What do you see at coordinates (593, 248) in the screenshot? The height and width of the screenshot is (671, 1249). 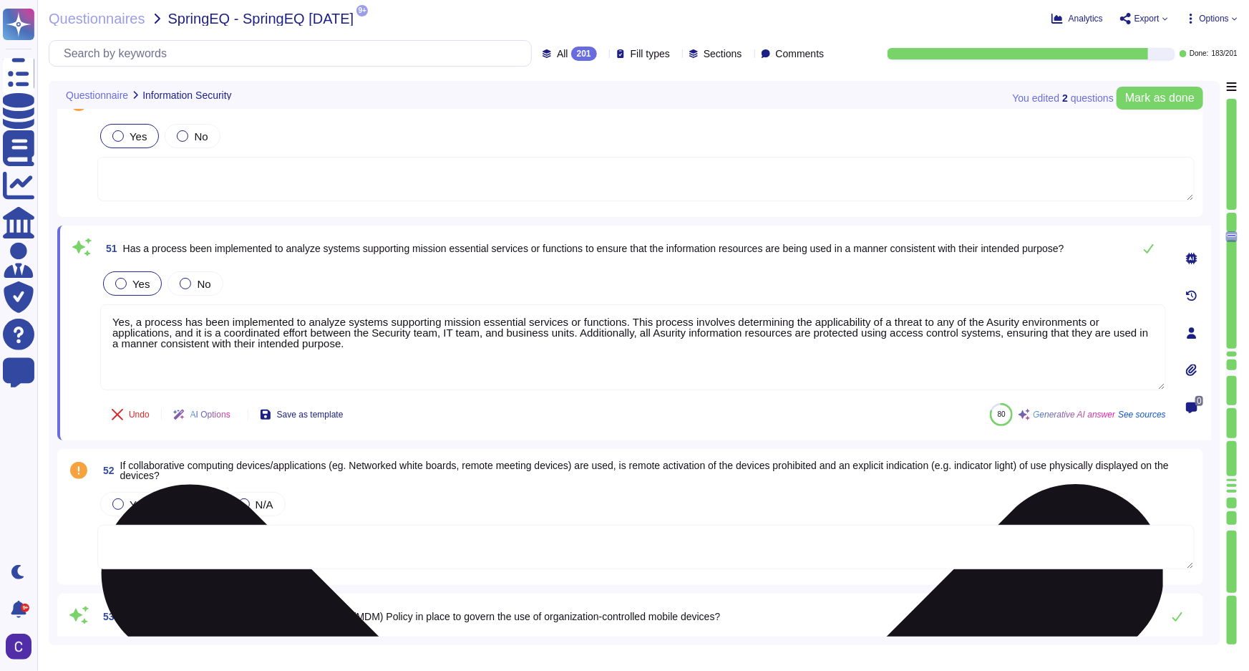 I see `span: Has a process been implemented to analyze systems supporting mission essential services or functi...` at bounding box center [593, 248].